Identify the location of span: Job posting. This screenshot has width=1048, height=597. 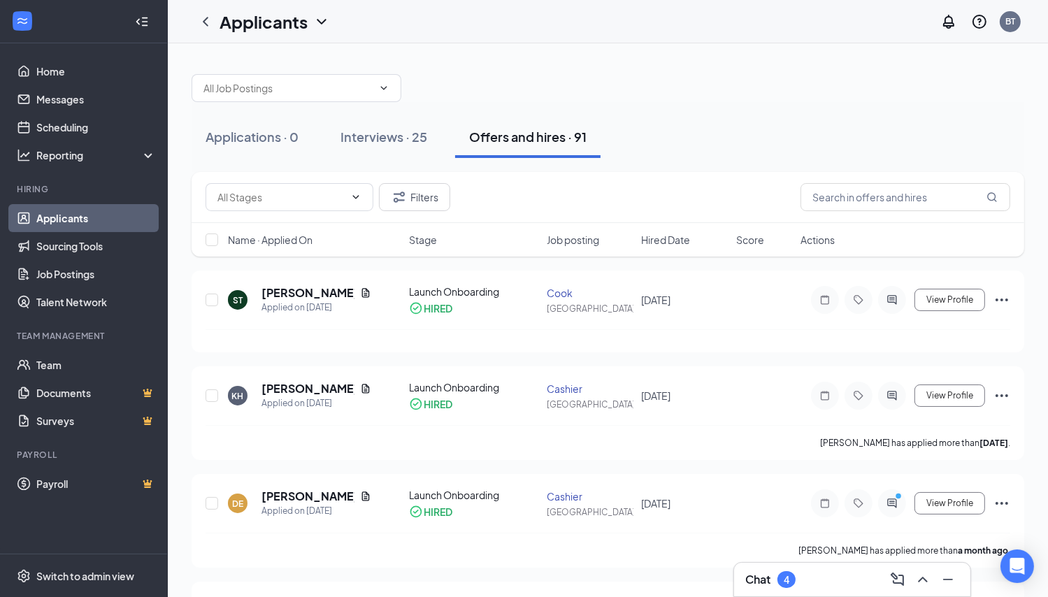
(572, 240).